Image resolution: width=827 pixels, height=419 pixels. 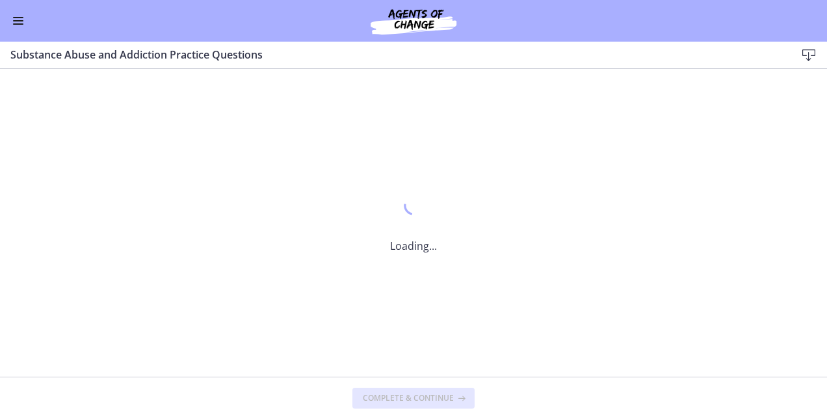 What do you see at coordinates (414, 21) in the screenshot?
I see `img: Agents of Change` at bounding box center [414, 21].